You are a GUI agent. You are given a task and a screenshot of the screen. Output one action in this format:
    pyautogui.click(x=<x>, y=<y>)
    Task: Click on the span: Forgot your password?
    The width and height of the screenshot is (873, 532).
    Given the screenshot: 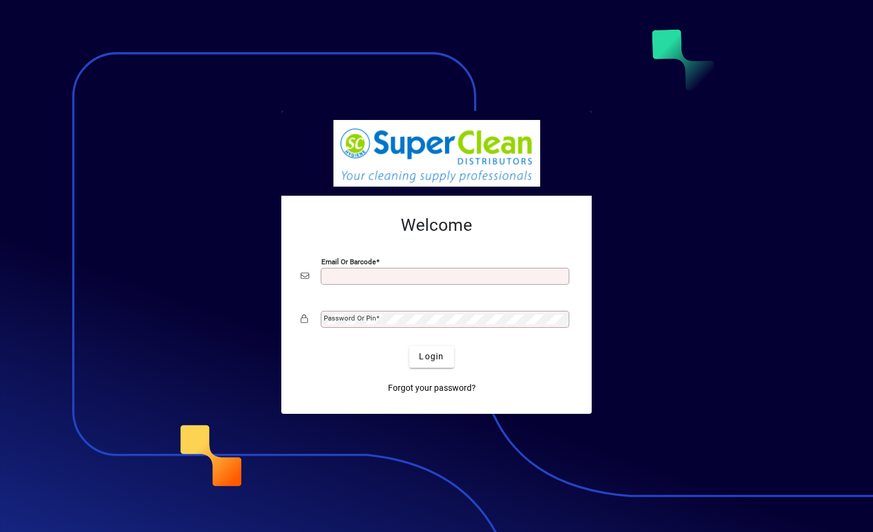 What is the action you would take?
    pyautogui.click(x=432, y=388)
    